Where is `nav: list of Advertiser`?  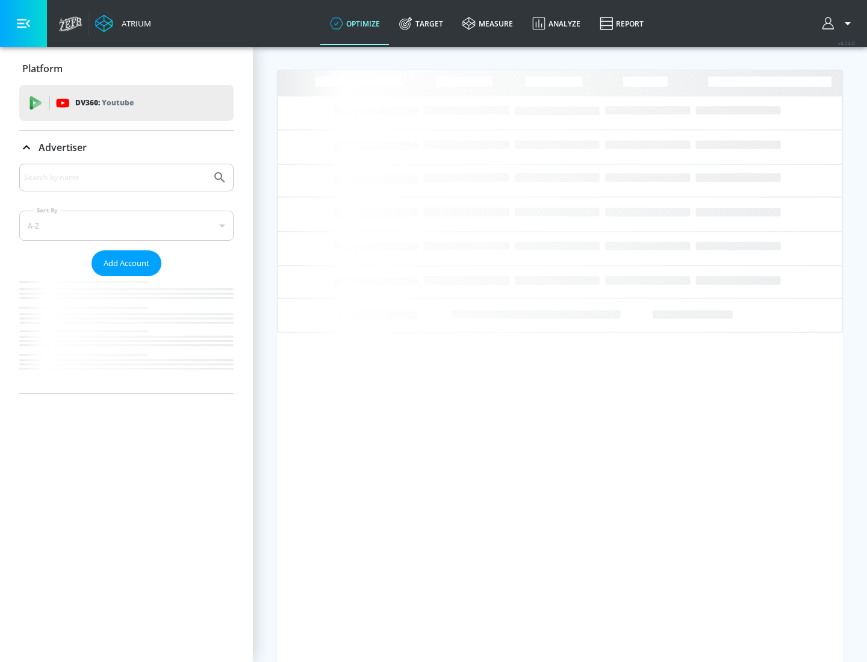
nav: list of Advertiser is located at coordinates (126, 335).